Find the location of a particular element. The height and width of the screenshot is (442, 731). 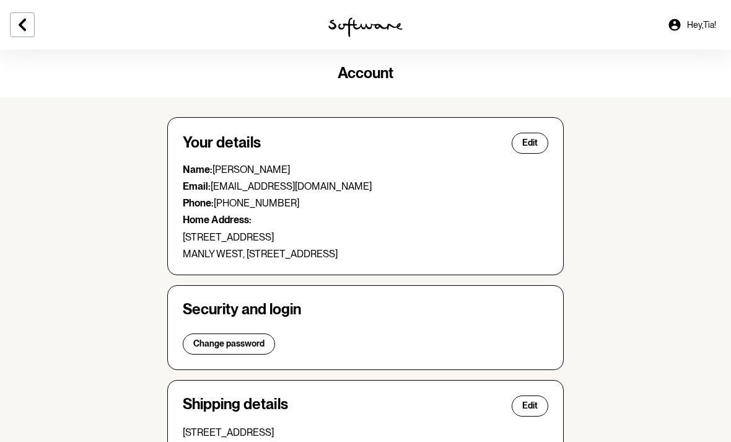

span: Change password is located at coordinates (229, 343).